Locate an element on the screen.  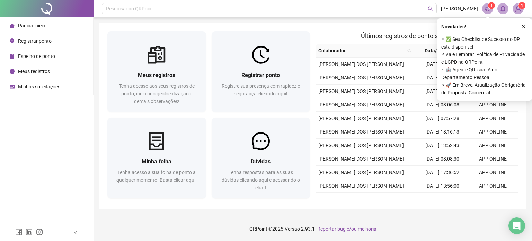
span: Tenha respostas para as suas dúvidas clicando aqui e acessando o chat! is located at coordinates (261, 180).